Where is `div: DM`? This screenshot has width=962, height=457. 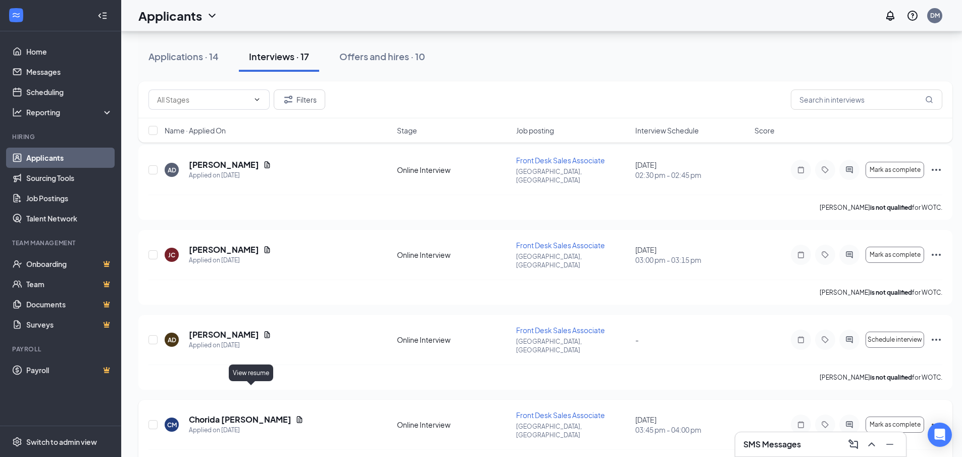
div: DM is located at coordinates (935, 15).